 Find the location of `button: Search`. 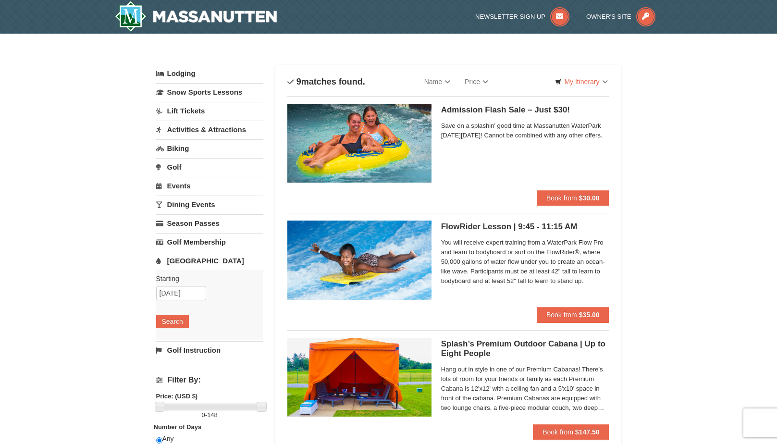

button: Search is located at coordinates (172, 321).